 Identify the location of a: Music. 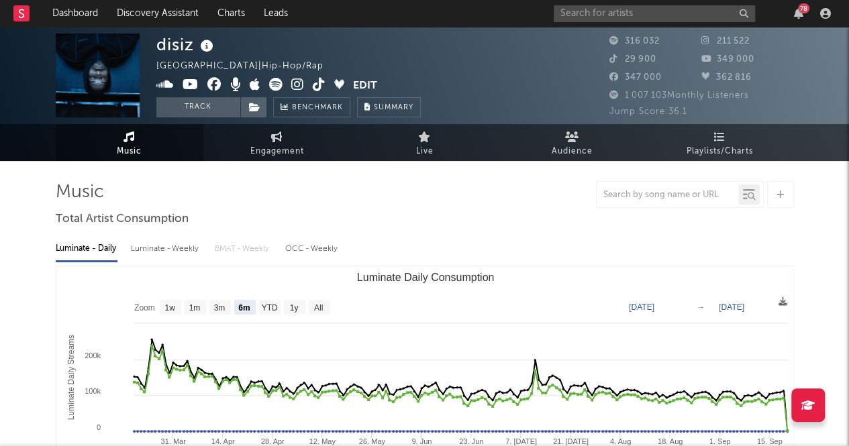
(130, 142).